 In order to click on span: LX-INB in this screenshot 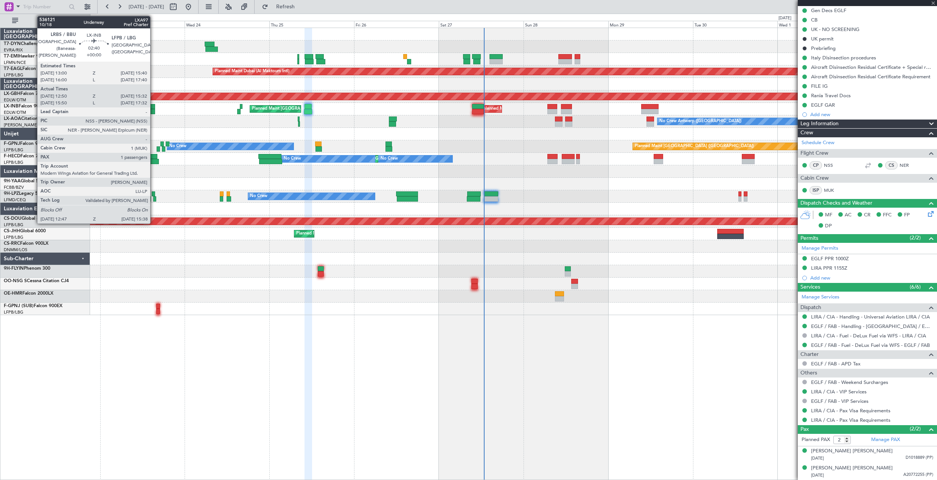, I will do `click(11, 106)`.